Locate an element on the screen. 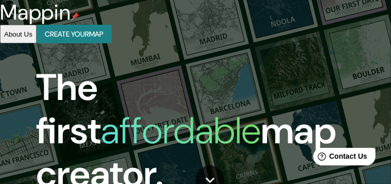 The width and height of the screenshot is (391, 184). button: Create yourmap is located at coordinates (74, 34).